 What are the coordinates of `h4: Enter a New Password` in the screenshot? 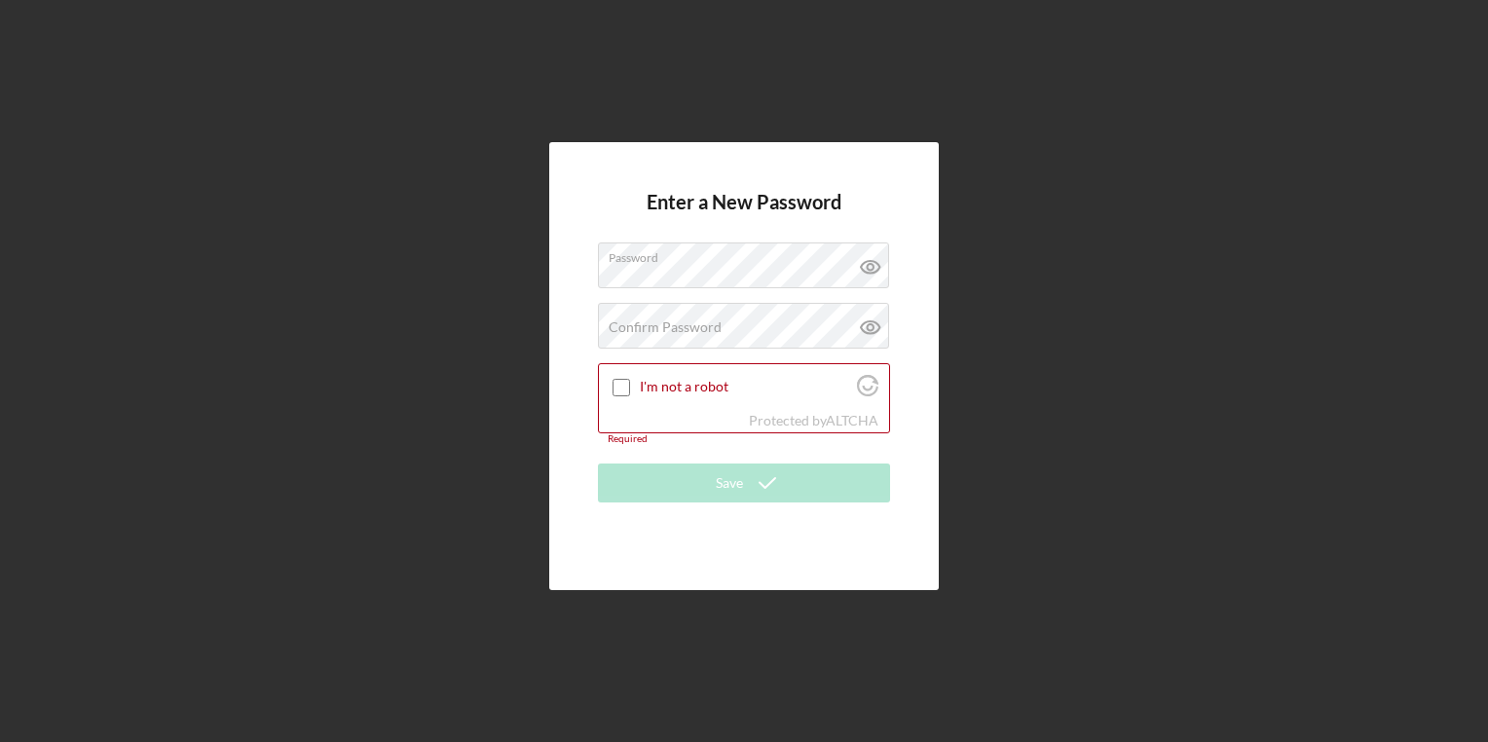 It's located at (744, 216).